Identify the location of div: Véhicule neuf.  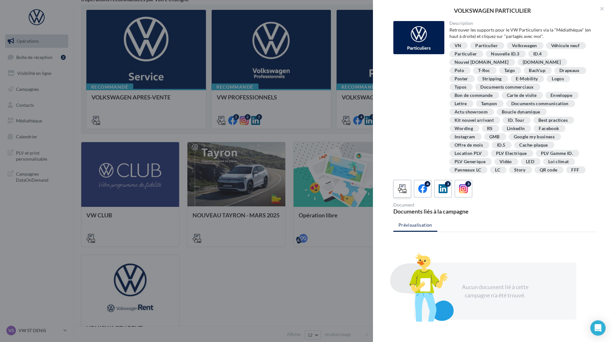
(565, 46).